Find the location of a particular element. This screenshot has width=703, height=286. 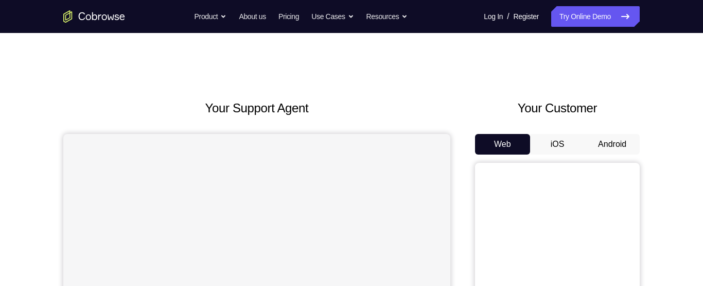

a: About us is located at coordinates (252, 16).